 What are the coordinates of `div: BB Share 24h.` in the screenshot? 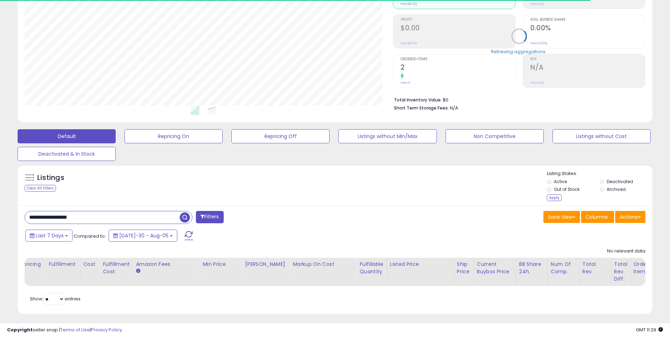 It's located at (532, 268).